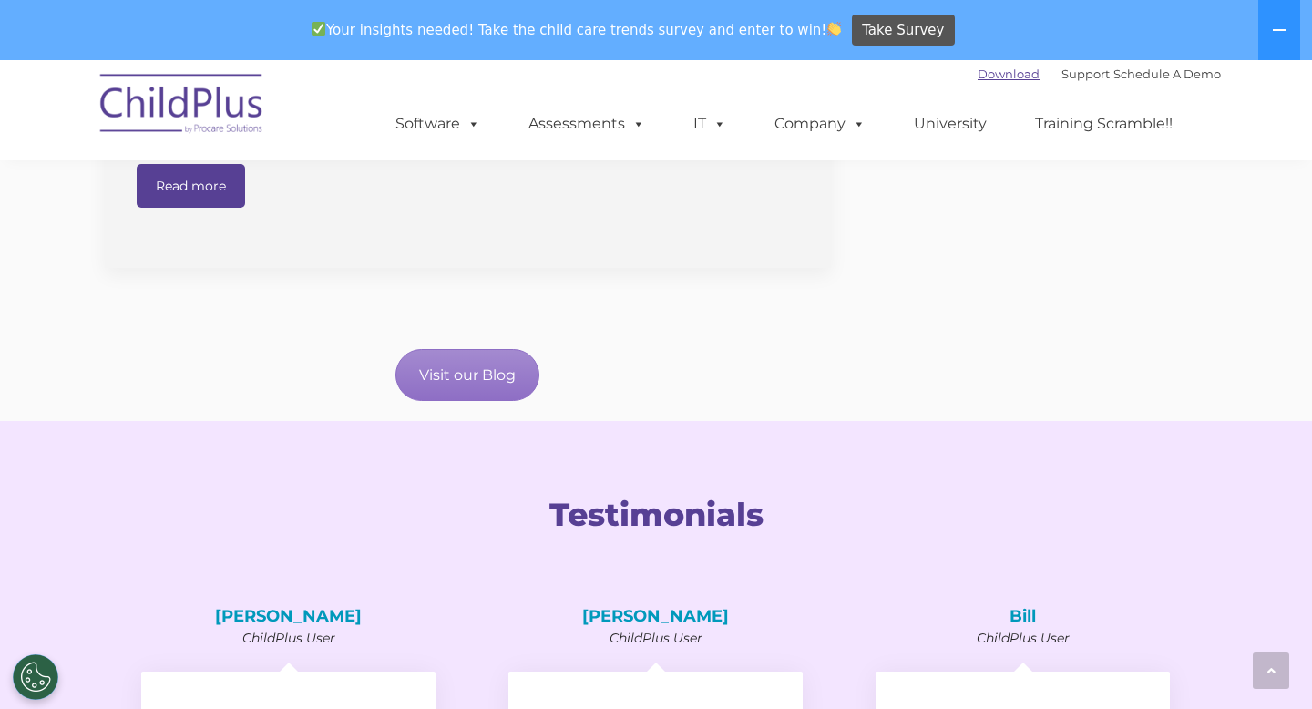 This screenshot has height=709, width=1312. What do you see at coordinates (587, 124) in the screenshot?
I see `a: Assessments` at bounding box center [587, 124].